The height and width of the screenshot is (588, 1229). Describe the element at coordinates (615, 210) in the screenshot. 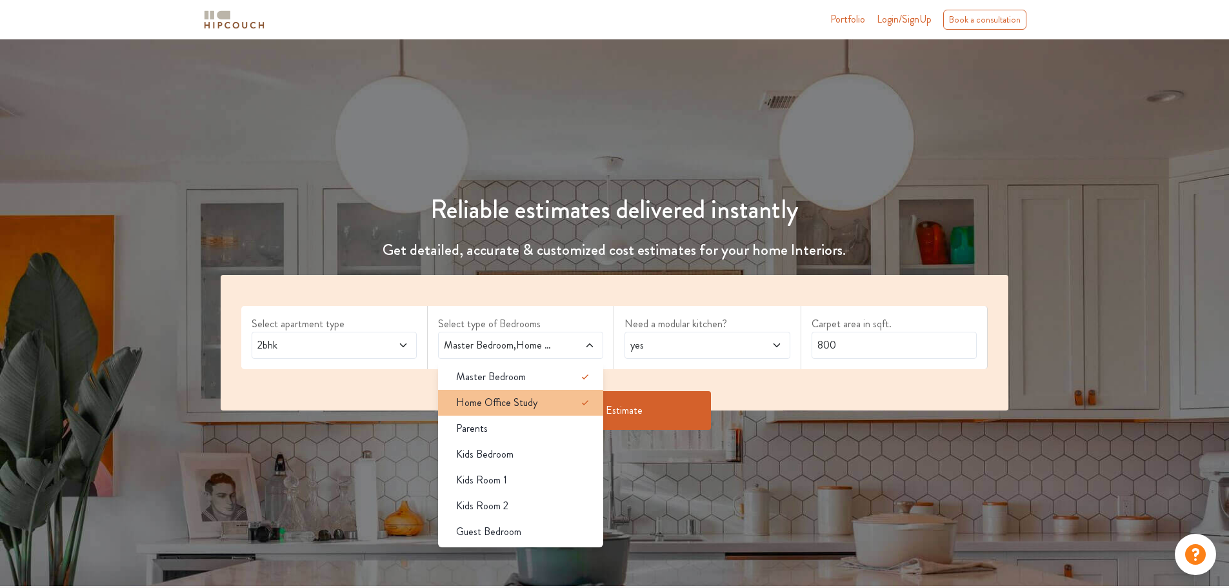

I see `h1: Reliable estimates delivered instantly` at that location.